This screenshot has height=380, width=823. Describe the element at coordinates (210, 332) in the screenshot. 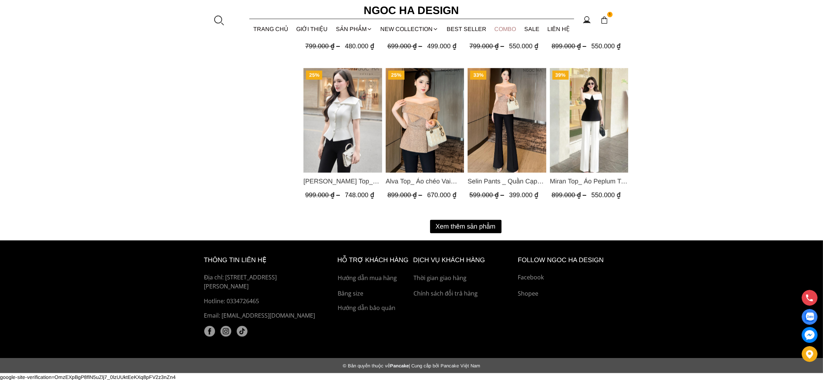

I see `a: facebook (1)` at that location.